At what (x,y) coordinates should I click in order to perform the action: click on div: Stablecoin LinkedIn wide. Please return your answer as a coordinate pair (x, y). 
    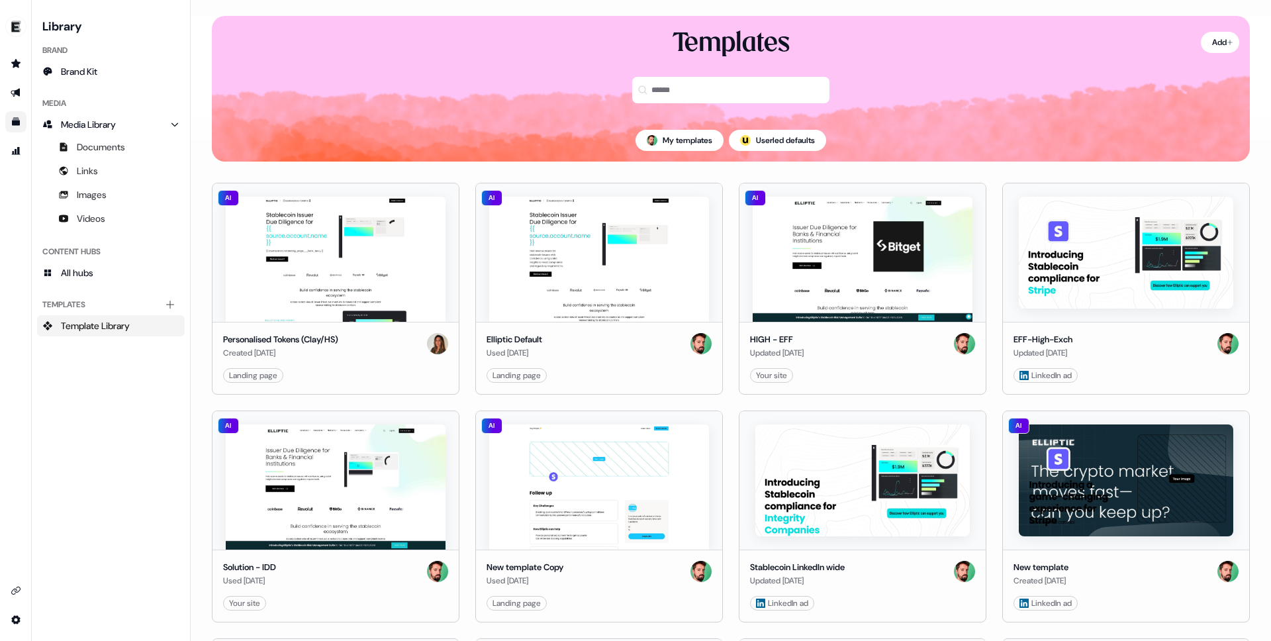
    Looking at the image, I should click on (797, 567).